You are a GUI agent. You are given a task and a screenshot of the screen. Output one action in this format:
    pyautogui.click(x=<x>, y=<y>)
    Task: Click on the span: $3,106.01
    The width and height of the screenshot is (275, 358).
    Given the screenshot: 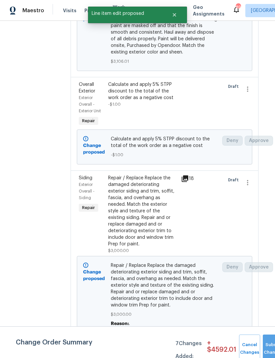 What is the action you would take?
    pyautogui.click(x=164, y=61)
    